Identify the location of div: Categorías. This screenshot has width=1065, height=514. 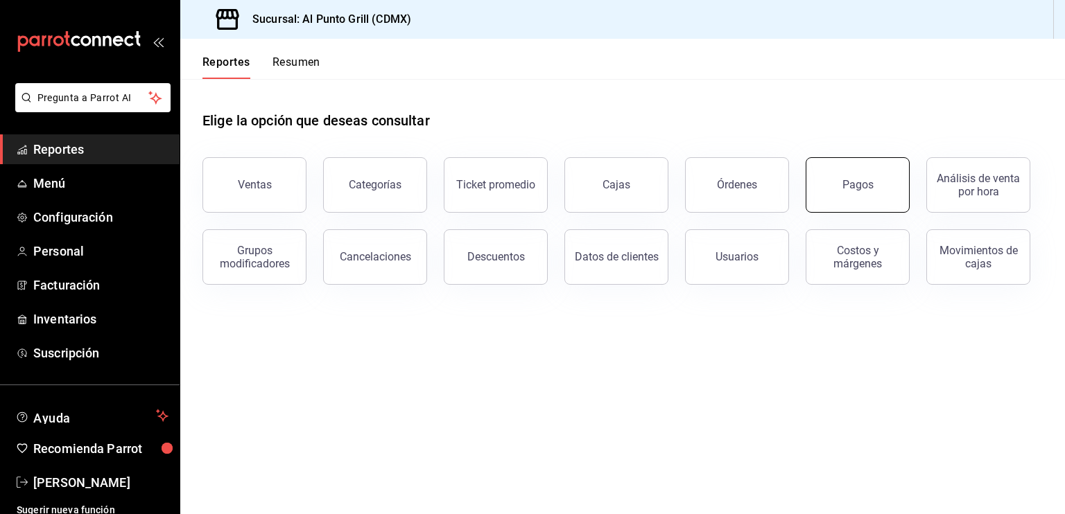
(375, 184).